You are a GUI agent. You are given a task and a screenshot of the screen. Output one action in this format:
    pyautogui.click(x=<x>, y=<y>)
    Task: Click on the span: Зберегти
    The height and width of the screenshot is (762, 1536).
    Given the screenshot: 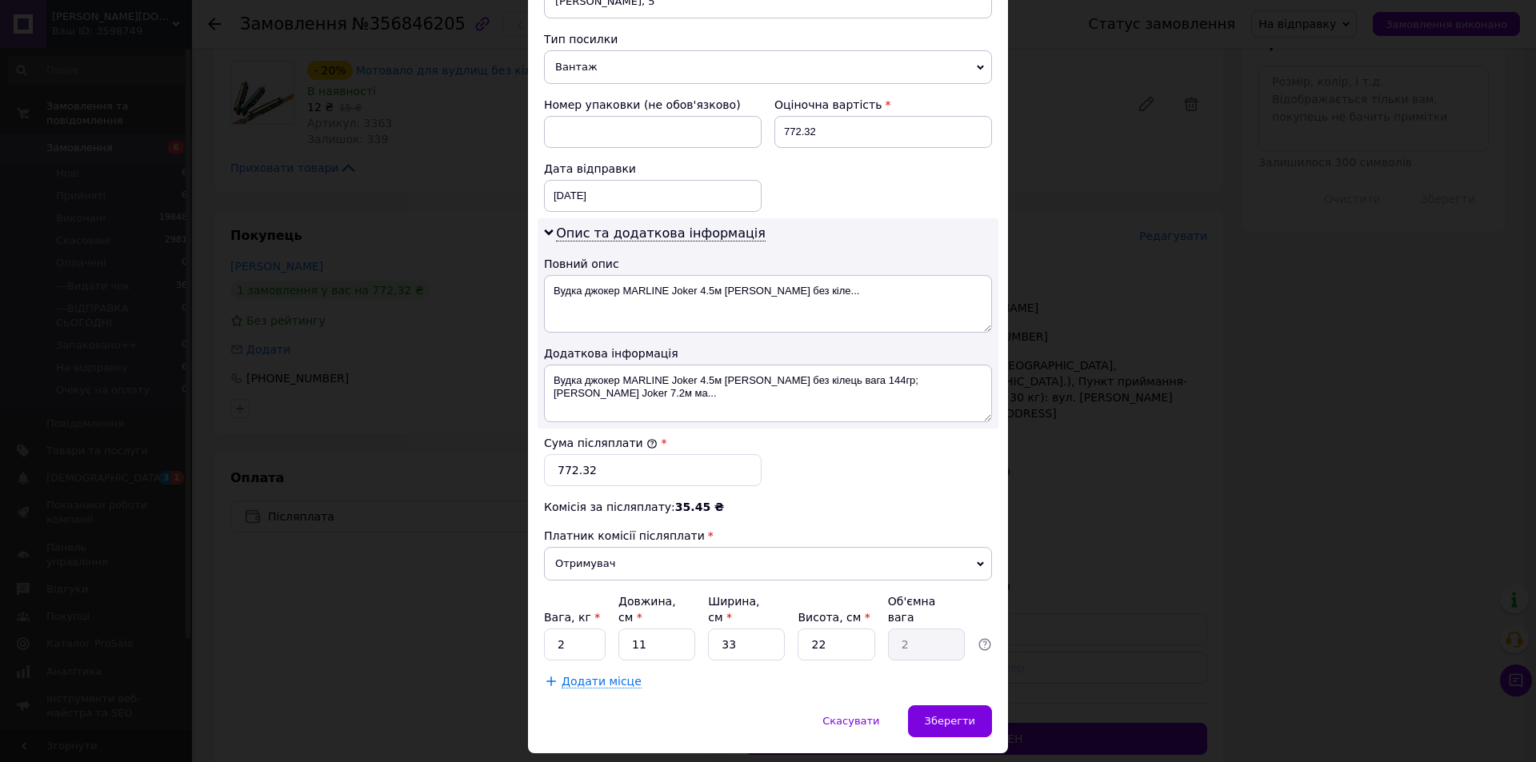 What is the action you would take?
    pyautogui.click(x=949, y=721)
    